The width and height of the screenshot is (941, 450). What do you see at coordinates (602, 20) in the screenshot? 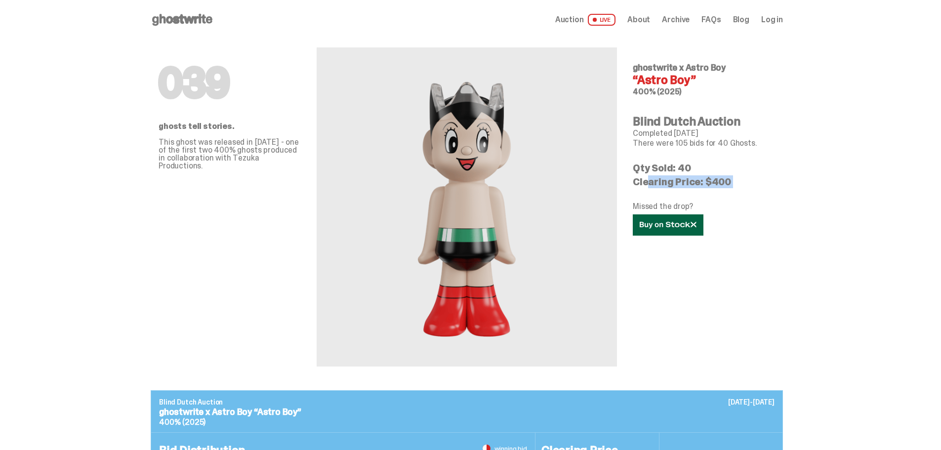
I see `span: LIVE` at bounding box center [602, 20].